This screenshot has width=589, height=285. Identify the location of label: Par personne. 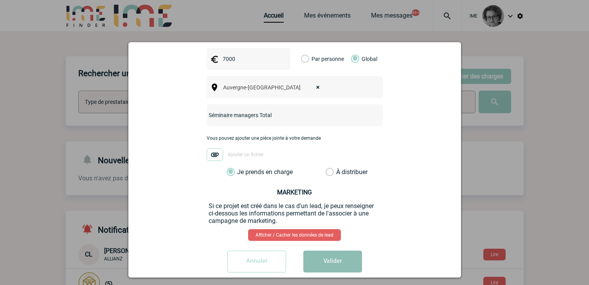
(305, 59).